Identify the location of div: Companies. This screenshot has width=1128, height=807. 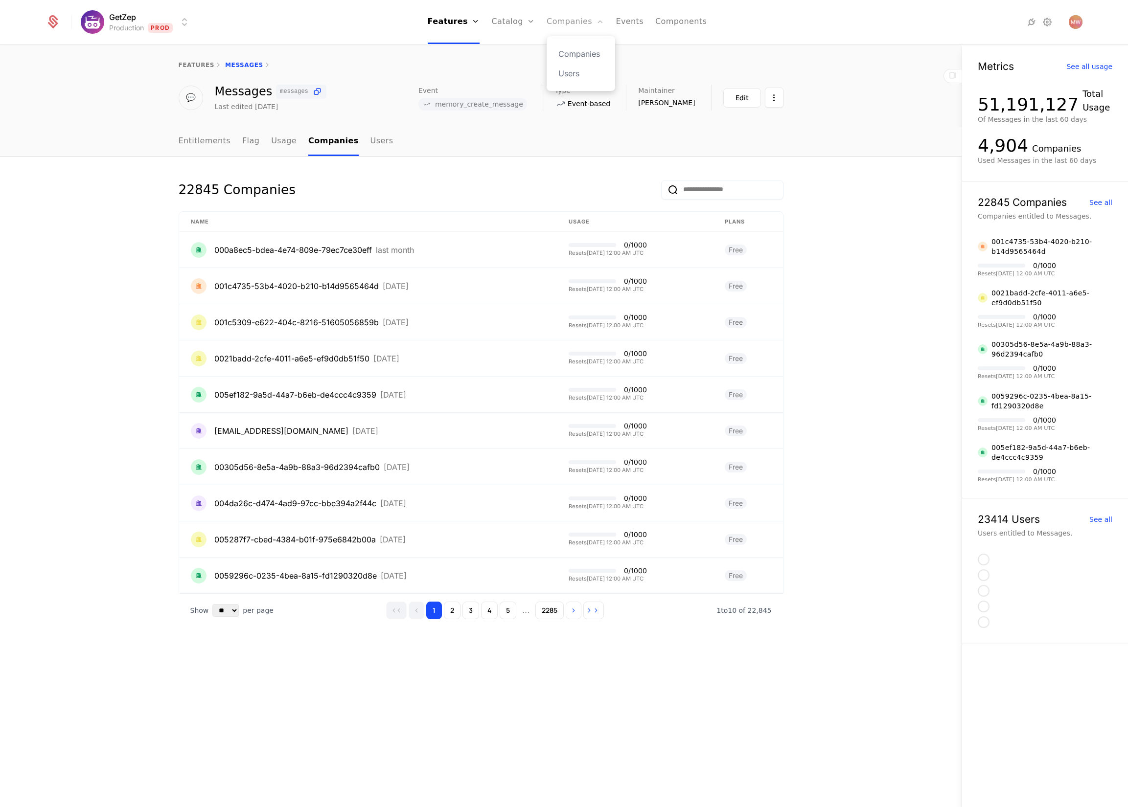
(1056, 149).